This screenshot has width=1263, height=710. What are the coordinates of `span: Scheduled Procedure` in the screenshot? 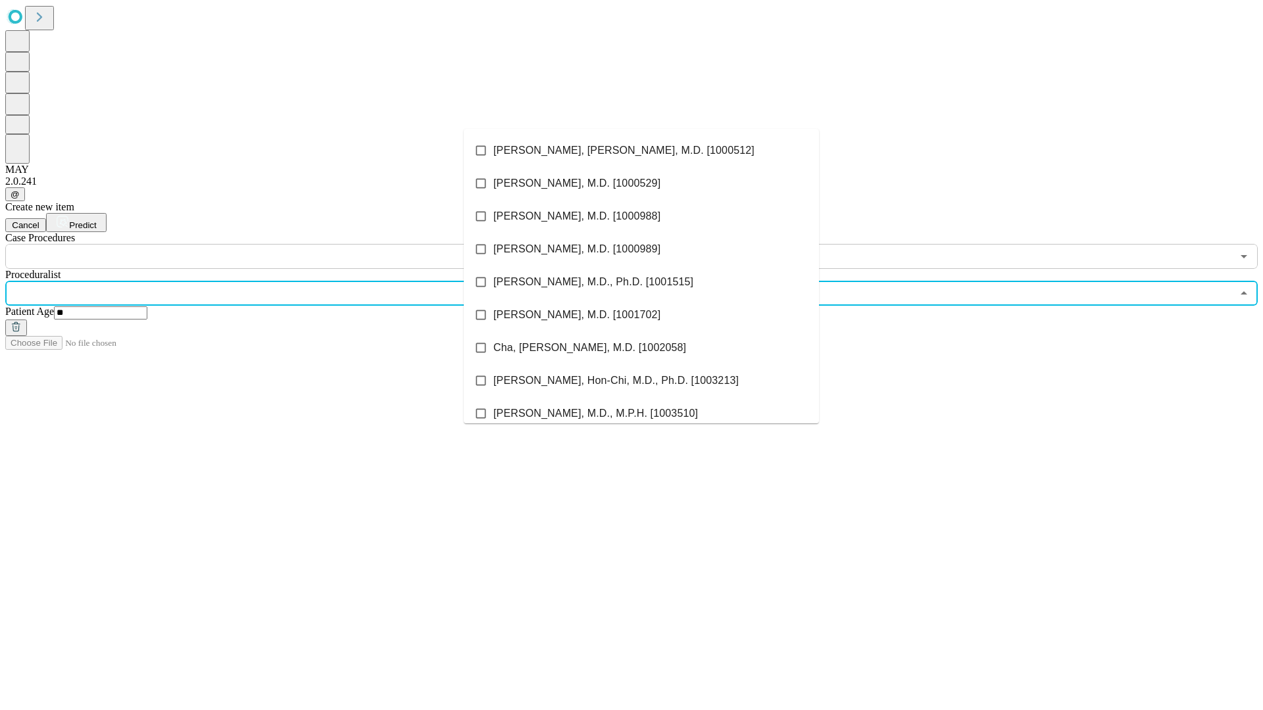 It's located at (40, 237).